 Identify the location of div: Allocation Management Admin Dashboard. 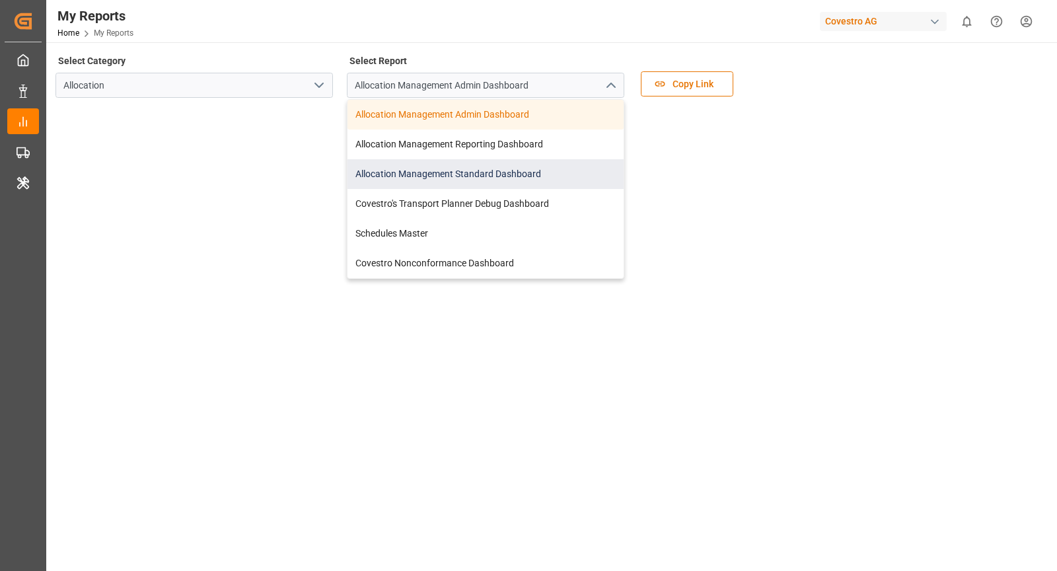
(486, 114).